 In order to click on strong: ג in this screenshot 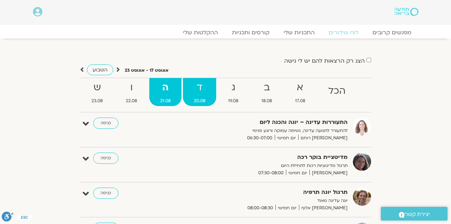, I will do `click(234, 88)`.